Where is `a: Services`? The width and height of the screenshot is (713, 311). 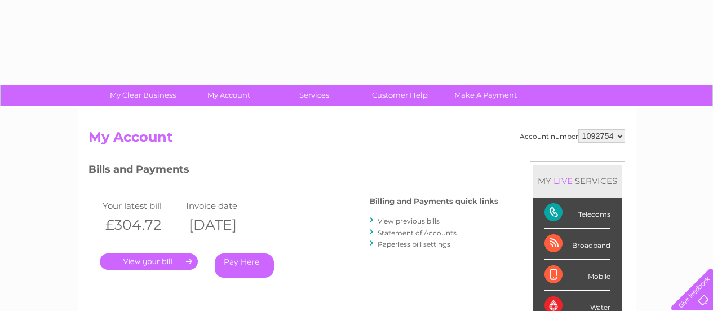 a: Services is located at coordinates (314, 95).